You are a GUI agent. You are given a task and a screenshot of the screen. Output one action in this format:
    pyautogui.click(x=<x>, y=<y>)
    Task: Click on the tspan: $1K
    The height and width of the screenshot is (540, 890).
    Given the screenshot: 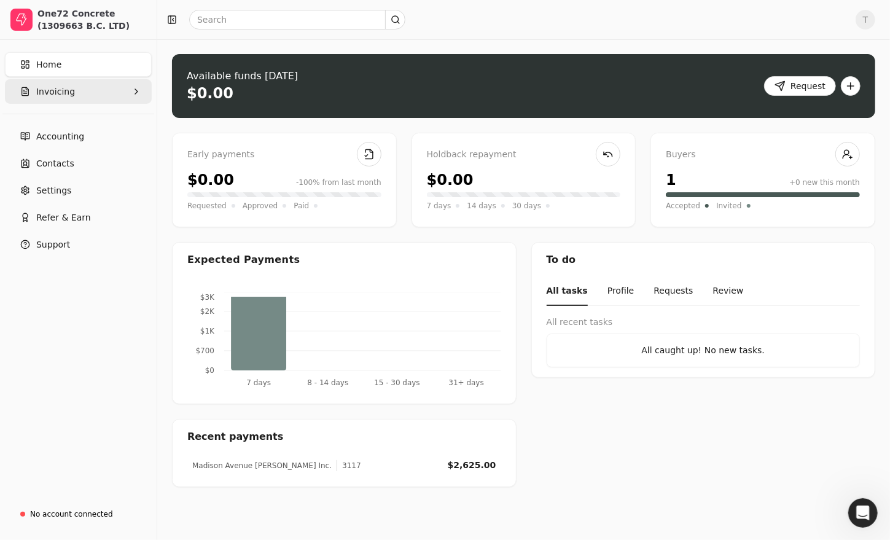 What is the action you would take?
    pyautogui.click(x=208, y=331)
    